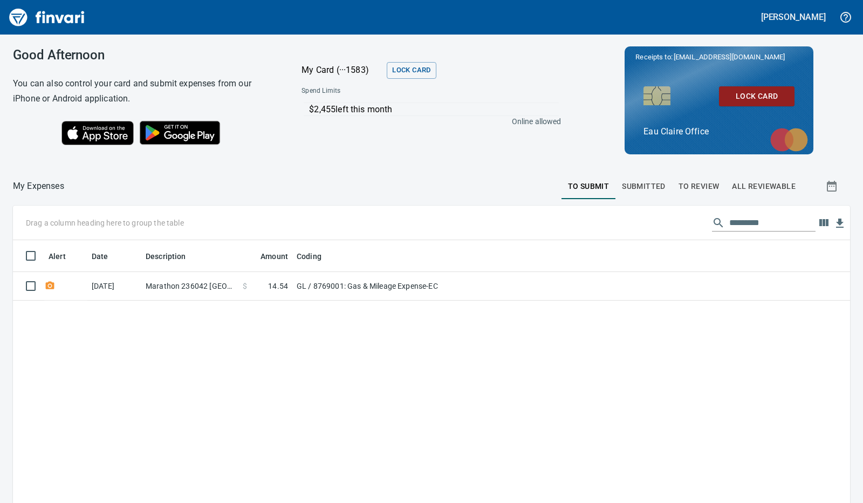  Describe the element at coordinates (47, 17) in the screenshot. I see `img: Finvari` at that location.